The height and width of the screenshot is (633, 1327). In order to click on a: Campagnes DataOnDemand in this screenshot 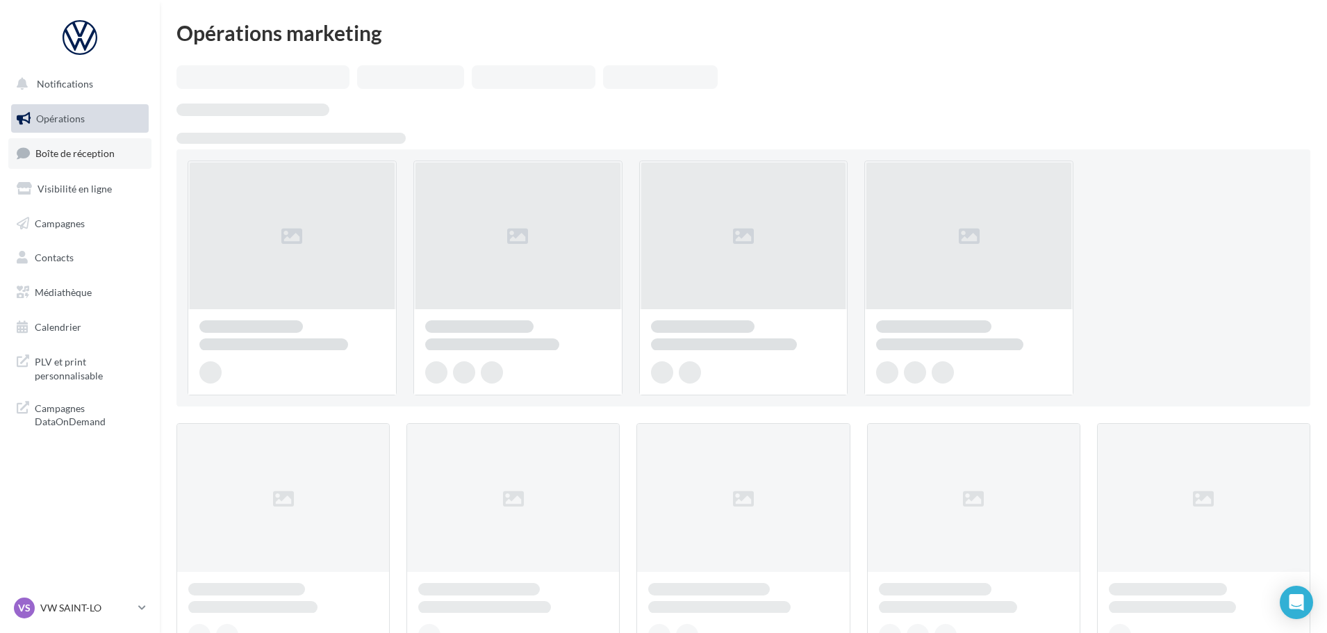, I will do `click(80, 413)`.